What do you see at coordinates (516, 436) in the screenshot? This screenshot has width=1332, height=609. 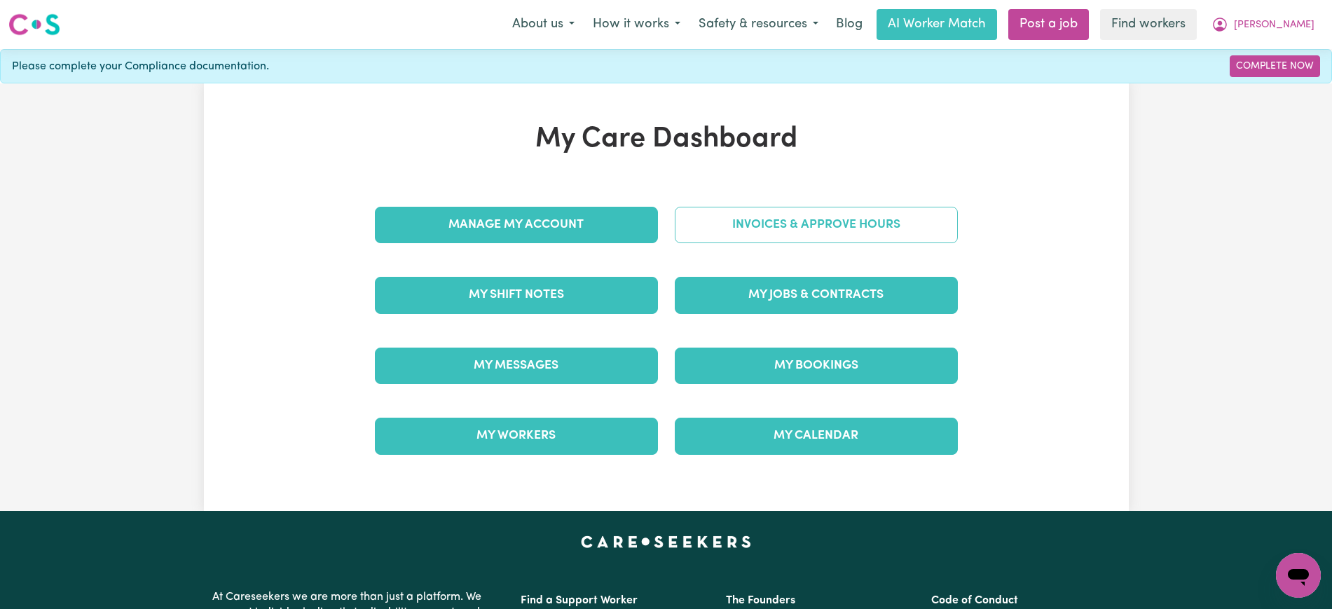 I see `a: My Workers` at bounding box center [516, 436].